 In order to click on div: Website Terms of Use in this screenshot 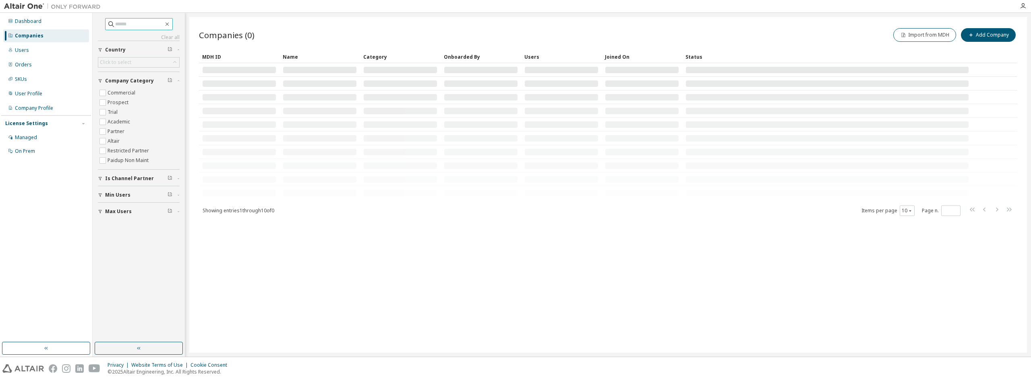, I will do `click(161, 366)`.